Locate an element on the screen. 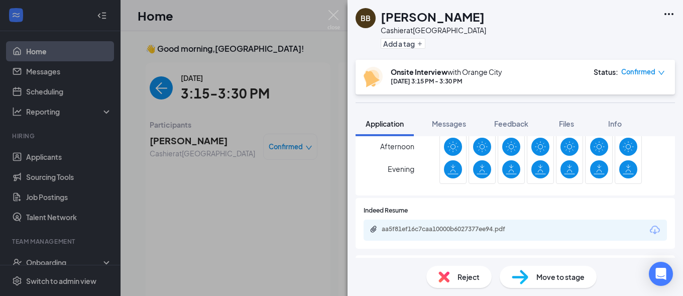 This screenshot has height=296, width=683. div: aa5f81ef16c7caa10000b6027377ee94.pdf is located at coordinates (452, 229).